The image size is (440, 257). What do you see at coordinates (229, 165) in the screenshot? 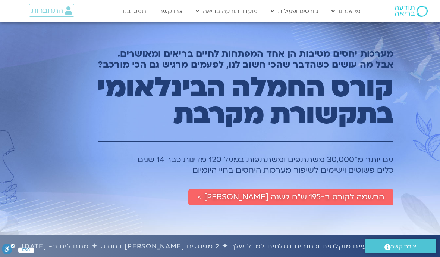
I see `h1: עם יותר מ־30,000 משתתפים ומשתתפות במעל 120 מדינות כבר 14 שנים כלים פשוטים וישימים לשיפור מערכות ה...` at bounding box center [229, 165].